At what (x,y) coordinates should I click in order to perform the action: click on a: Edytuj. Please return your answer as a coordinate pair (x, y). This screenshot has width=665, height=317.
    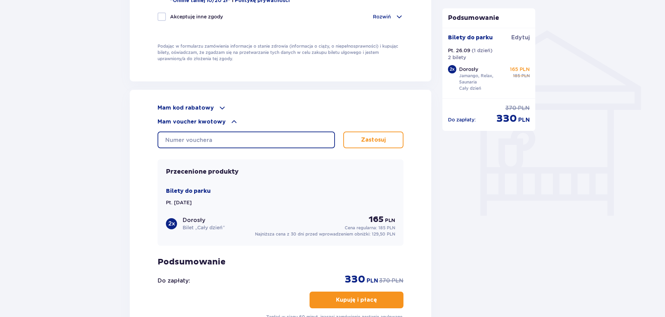
    Looking at the image, I should click on (520, 38).